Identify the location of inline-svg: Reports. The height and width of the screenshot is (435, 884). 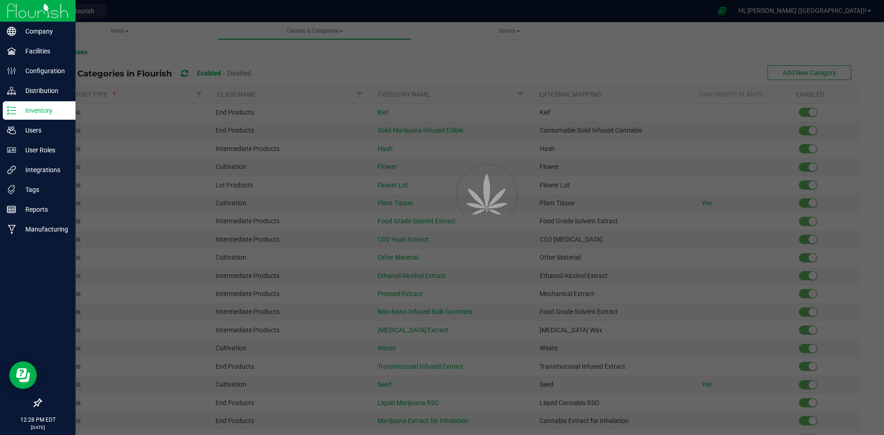
(12, 209).